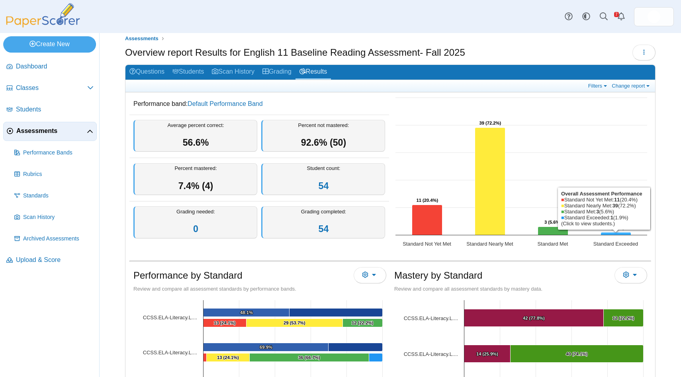  I want to click on path: [object Object], 12. Mastered., so click(624, 318).